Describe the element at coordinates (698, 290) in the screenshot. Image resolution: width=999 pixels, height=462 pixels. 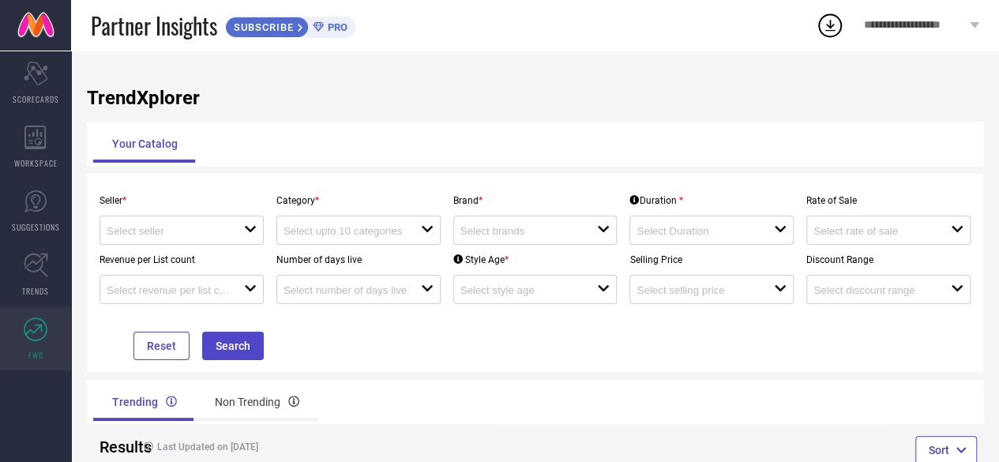
I see `input: Select selling price` at that location.